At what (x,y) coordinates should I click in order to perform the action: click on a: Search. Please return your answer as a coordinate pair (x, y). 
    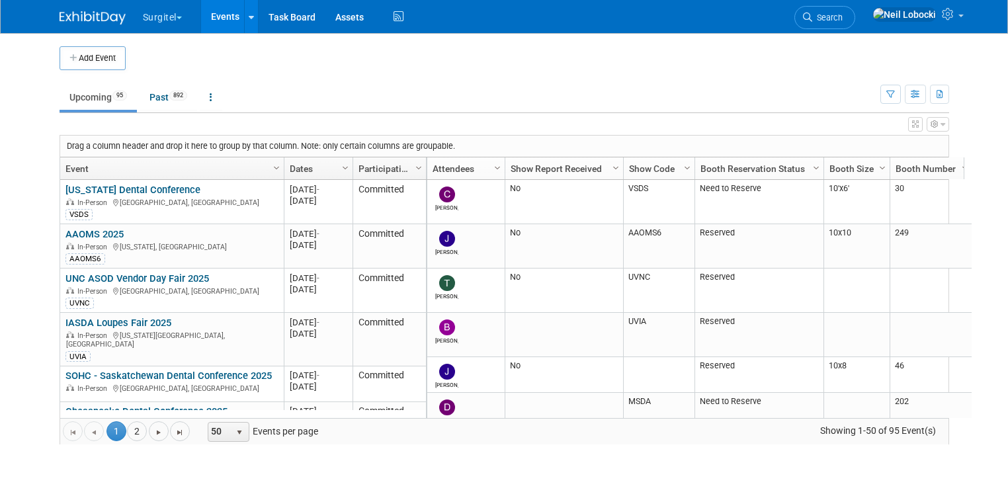
    Looking at the image, I should click on (825, 17).